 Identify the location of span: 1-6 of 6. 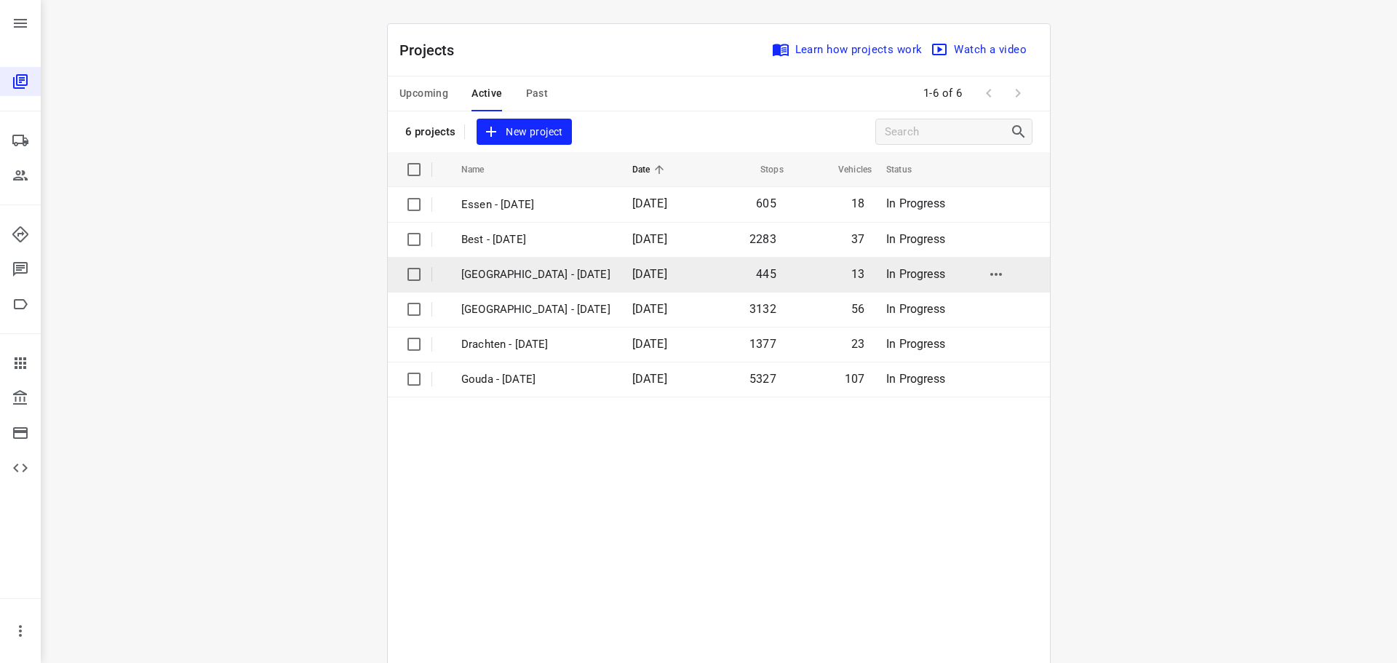
(943, 93).